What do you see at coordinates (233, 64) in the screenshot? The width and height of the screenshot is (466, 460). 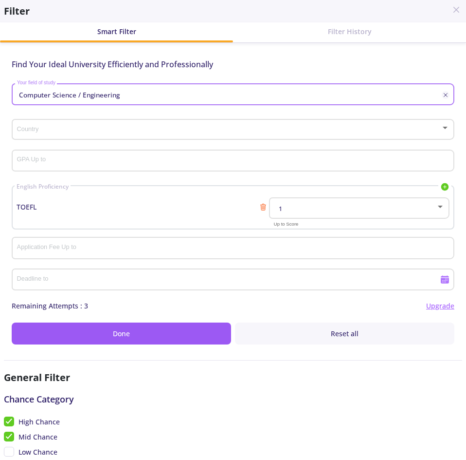 I see `p: Find Your Ideal University Efficiently and Professionally` at bounding box center [233, 64].